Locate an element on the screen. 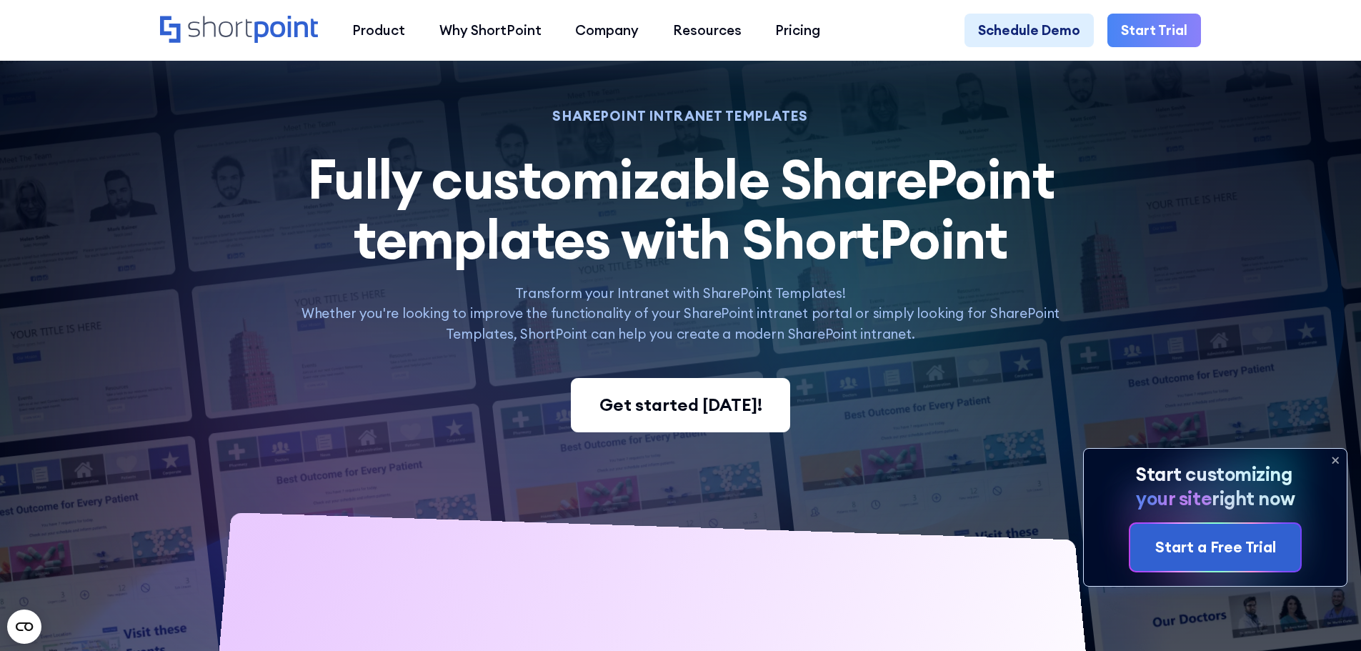  div: Company is located at coordinates (607, 30).